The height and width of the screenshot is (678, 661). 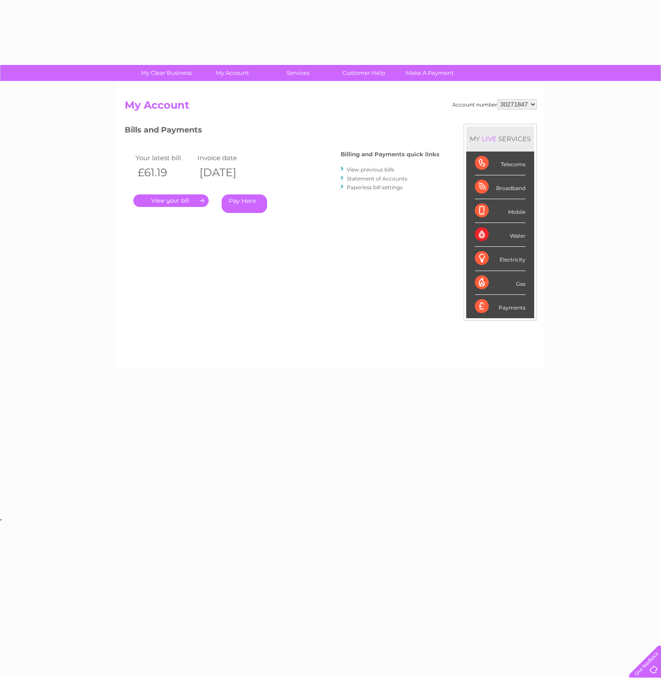 I want to click on a: Make A Payment, so click(x=430, y=73).